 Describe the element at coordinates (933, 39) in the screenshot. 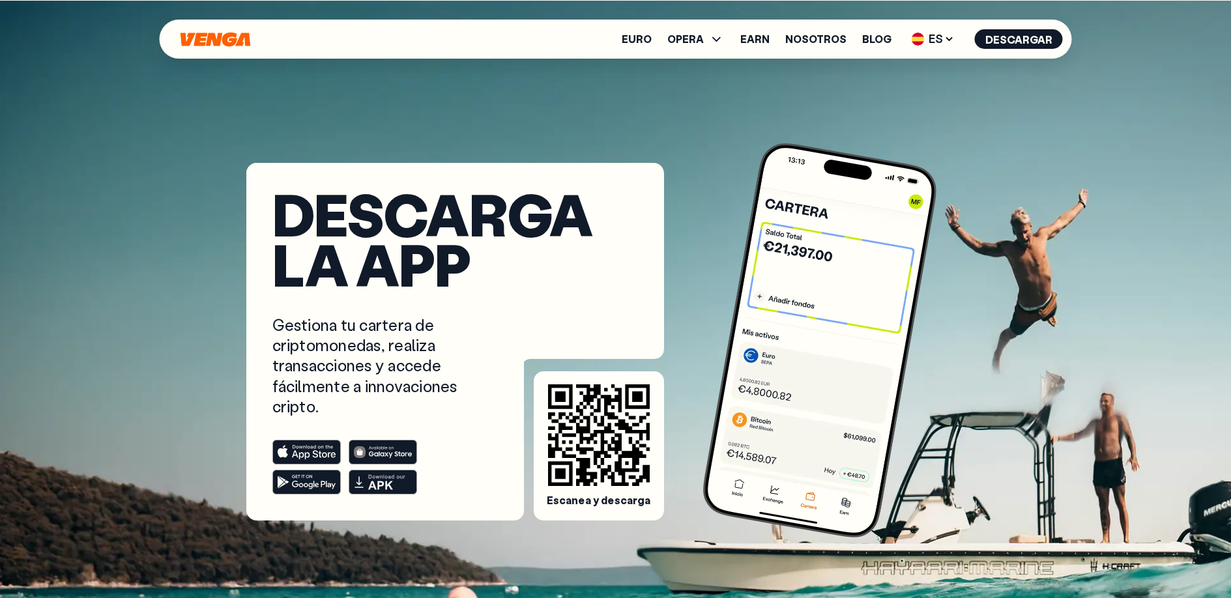

I see `span: ES` at that location.